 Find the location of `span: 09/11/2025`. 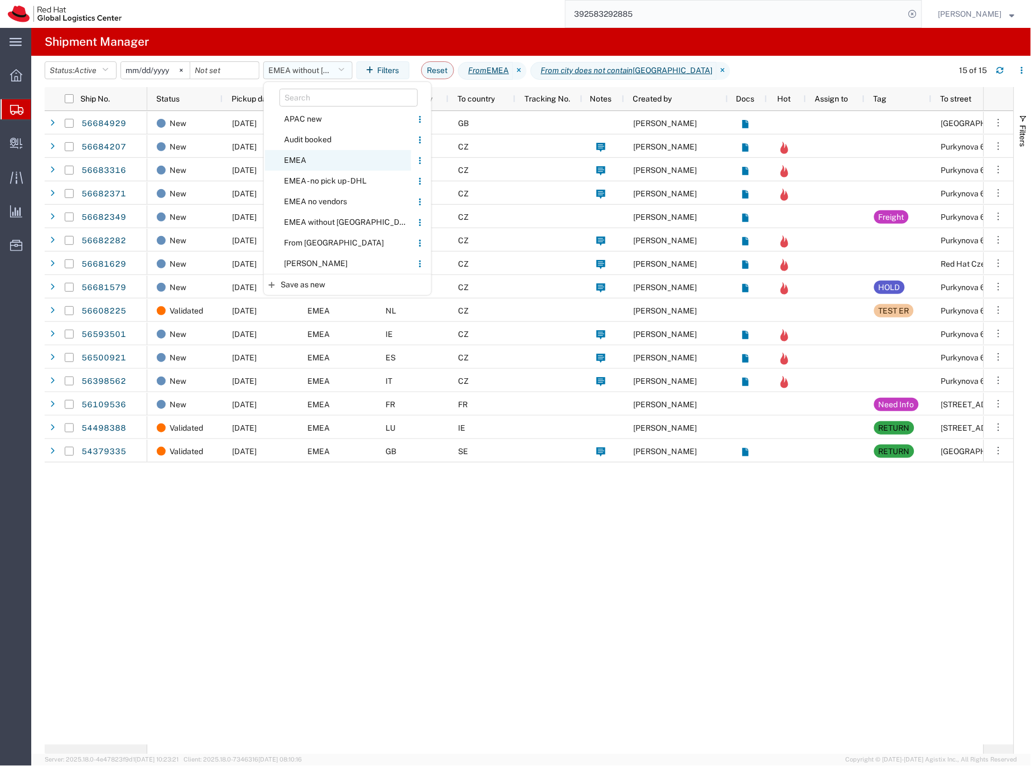

span: 09/11/2025 is located at coordinates (244, 217).